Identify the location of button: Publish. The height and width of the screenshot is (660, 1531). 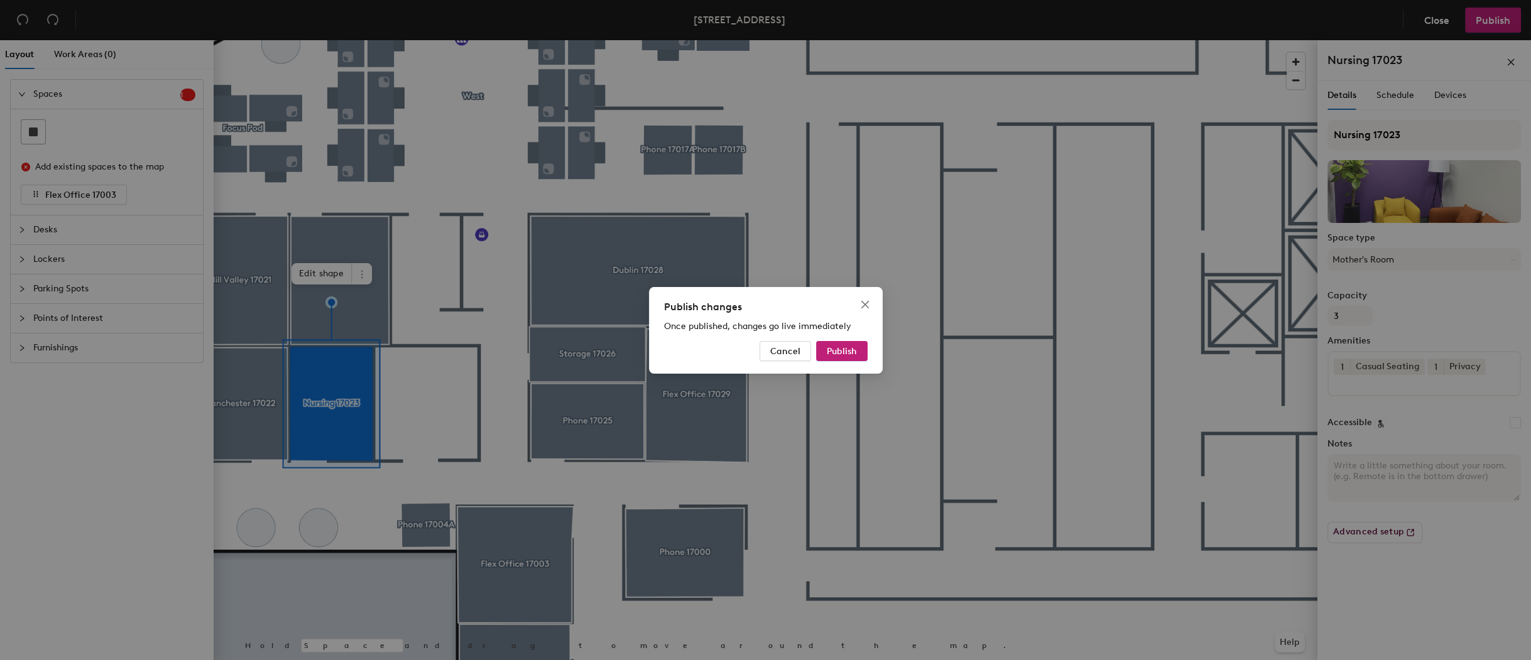
(842, 351).